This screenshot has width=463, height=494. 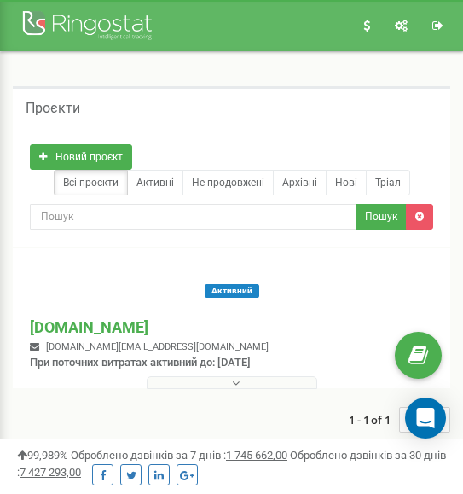 What do you see at coordinates (43, 455) in the screenshot?
I see `span: 99,989%` at bounding box center [43, 455].